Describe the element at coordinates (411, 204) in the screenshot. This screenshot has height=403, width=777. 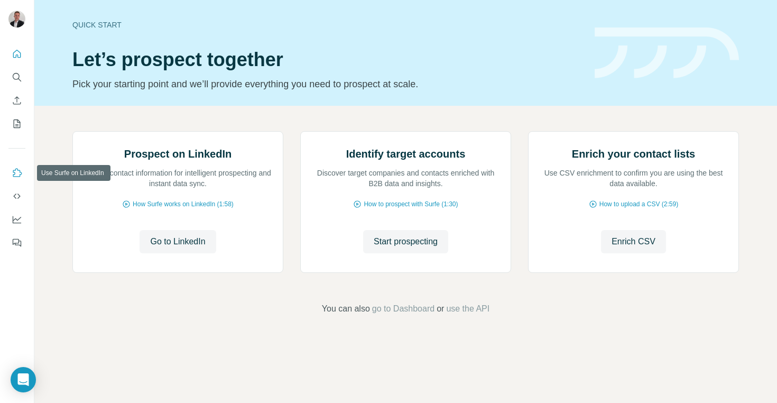
I see `span: How to prospect with Surfe (1:30)` at that location.